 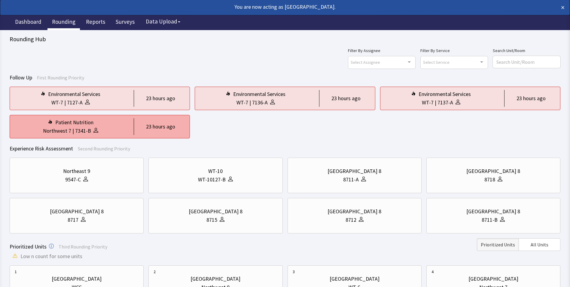 I want to click on span: Low n count for some units, so click(x=51, y=256).